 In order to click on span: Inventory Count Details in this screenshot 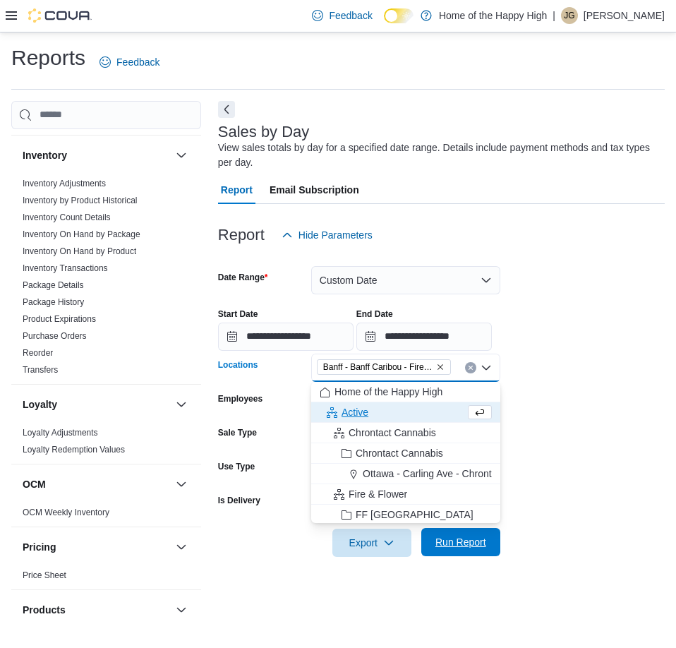, I will do `click(66, 217)`.